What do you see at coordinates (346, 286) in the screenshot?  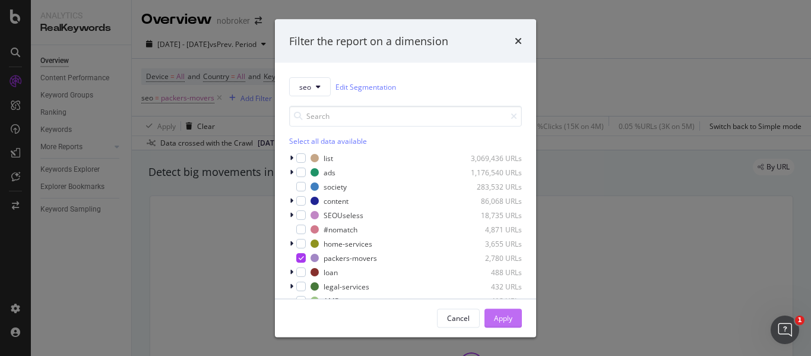 I see `div: legal-services` at bounding box center [346, 286].